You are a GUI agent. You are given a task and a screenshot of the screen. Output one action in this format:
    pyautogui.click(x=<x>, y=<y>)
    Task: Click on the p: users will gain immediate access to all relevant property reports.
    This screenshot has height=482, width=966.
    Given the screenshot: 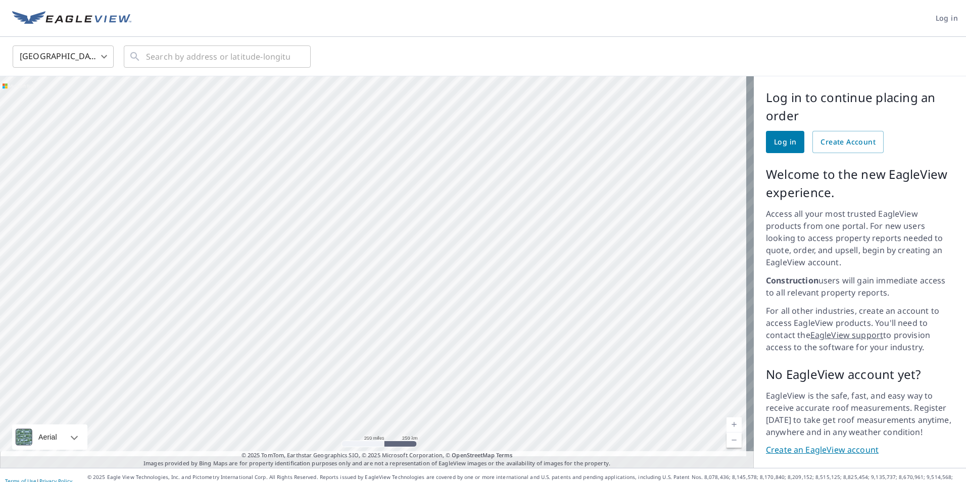 What is the action you would take?
    pyautogui.click(x=860, y=287)
    